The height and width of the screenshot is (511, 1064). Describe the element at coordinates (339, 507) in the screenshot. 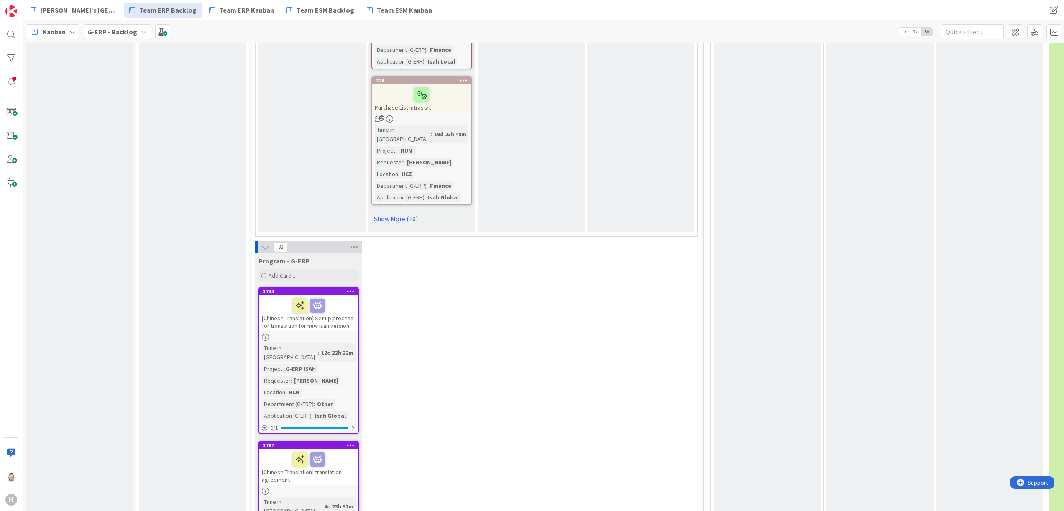

I see `div: 4d 23h 52m` at that location.